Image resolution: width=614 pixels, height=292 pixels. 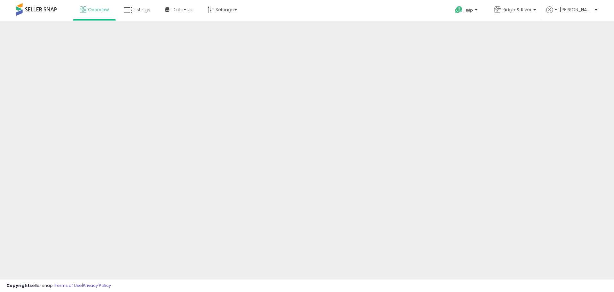 What do you see at coordinates (467, 11) in the screenshot?
I see `a: Help` at bounding box center [467, 11].